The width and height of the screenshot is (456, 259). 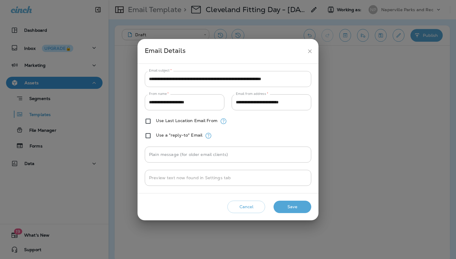 What do you see at coordinates (252, 94) in the screenshot?
I see `label: Email from address` at bounding box center [252, 94].